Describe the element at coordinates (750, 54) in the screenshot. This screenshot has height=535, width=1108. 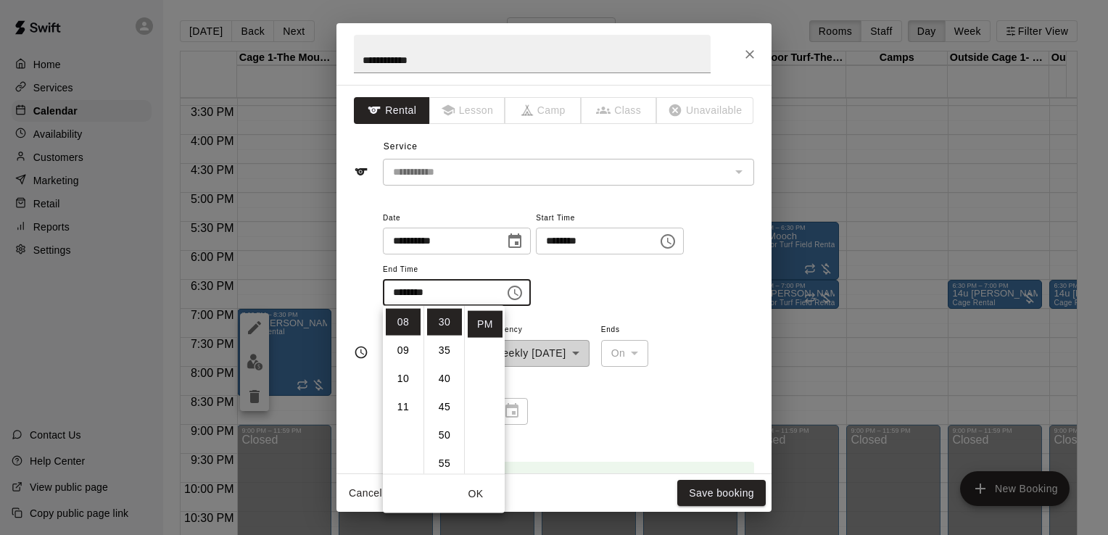
I see `button: Close` at that location.